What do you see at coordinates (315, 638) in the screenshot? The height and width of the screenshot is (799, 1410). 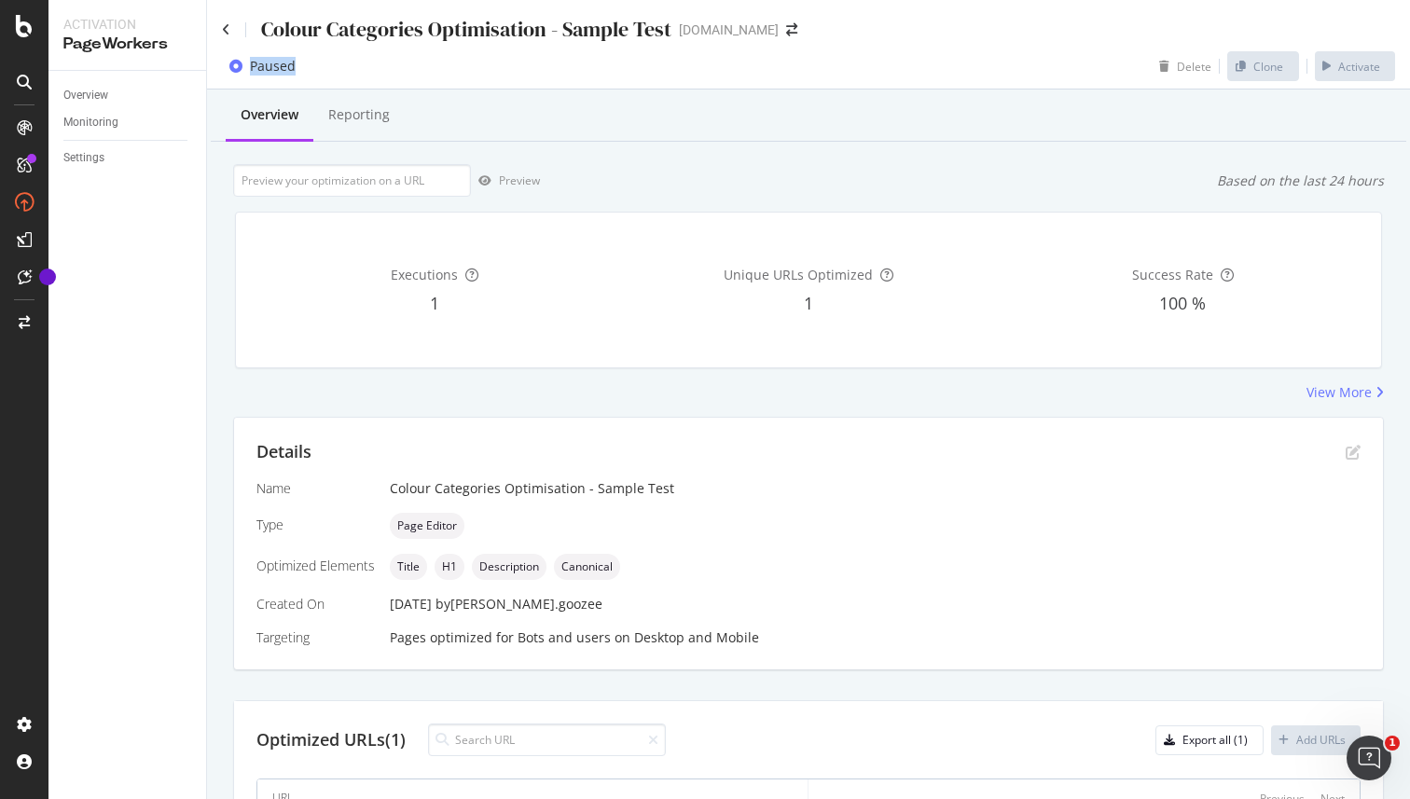 I see `div: Targeting` at bounding box center [315, 638].